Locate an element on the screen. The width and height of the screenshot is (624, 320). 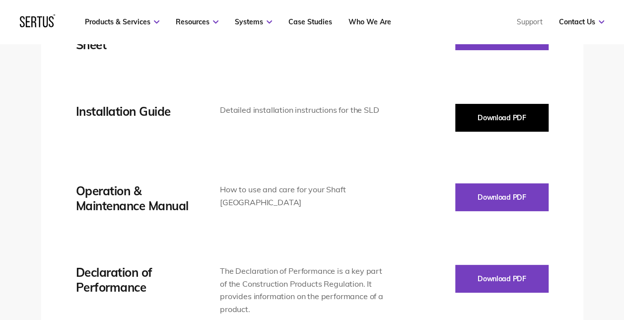
div: The Declaration of Performance is a key part of the Construction Products Regulation. It provides... is located at coordinates (302, 290).